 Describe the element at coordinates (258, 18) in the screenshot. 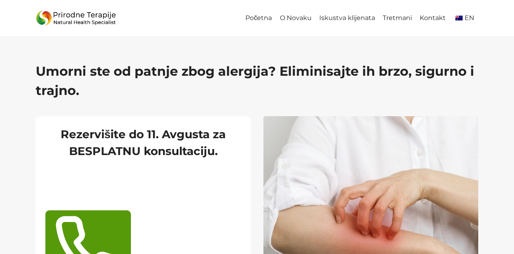

I see `a: Početna` at that location.